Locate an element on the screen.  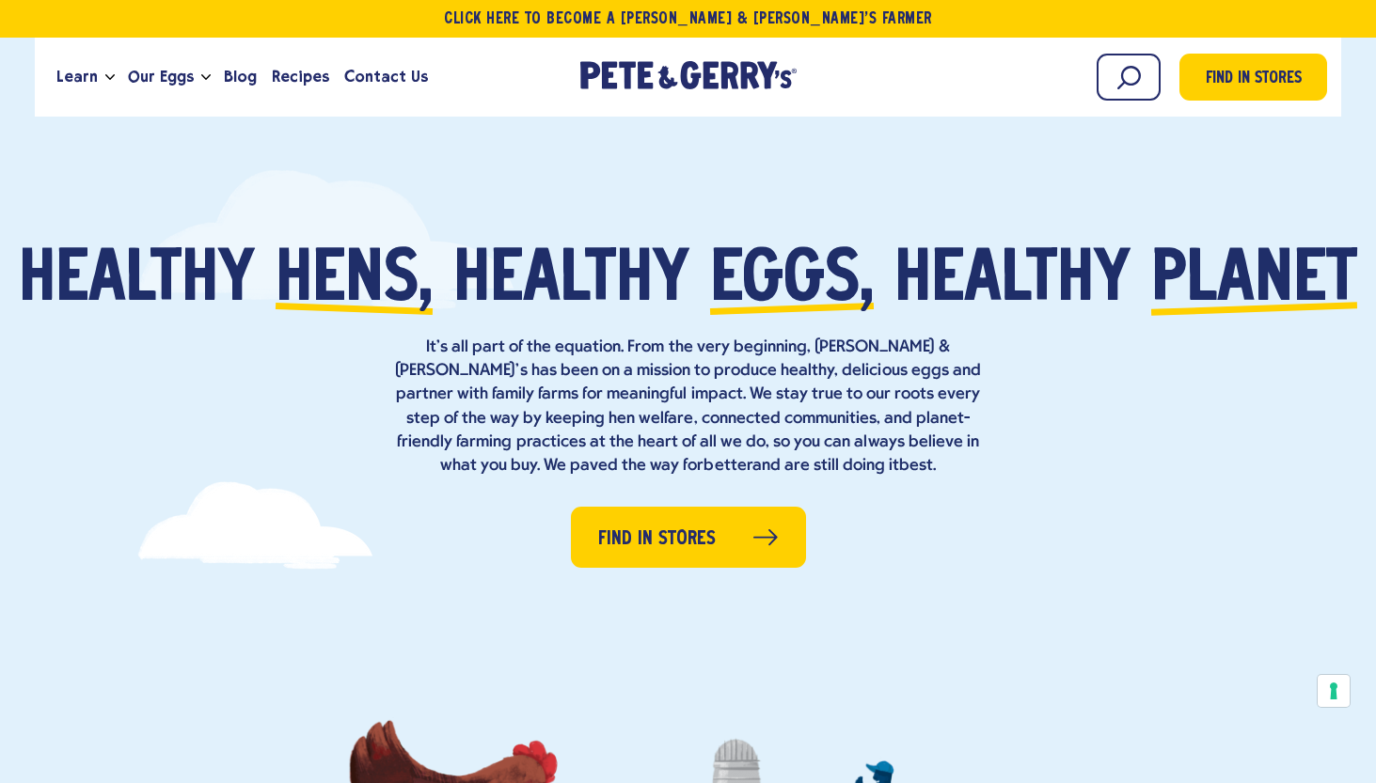
a: Learn is located at coordinates (77, 77).